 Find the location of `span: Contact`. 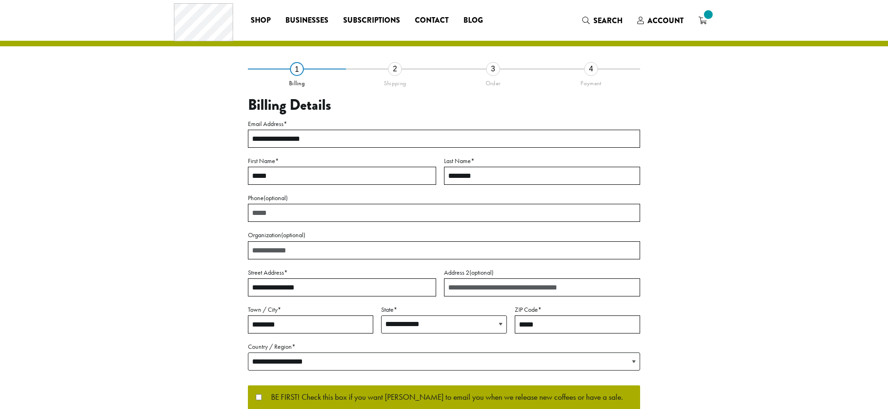

span: Contact is located at coordinates (432, 20).